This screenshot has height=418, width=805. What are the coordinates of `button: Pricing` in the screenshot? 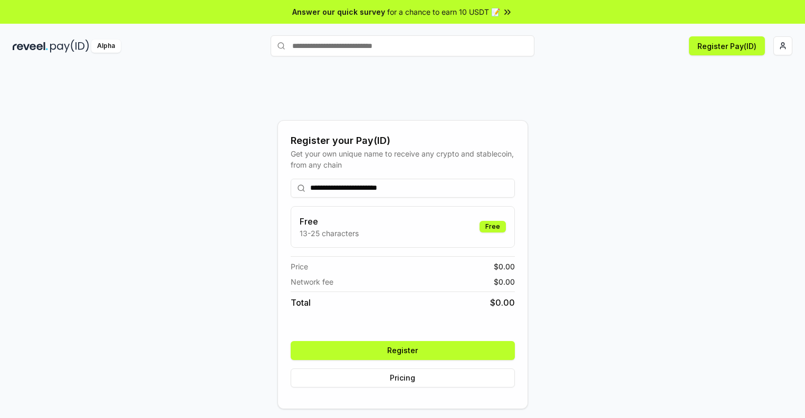 It's located at (403, 378).